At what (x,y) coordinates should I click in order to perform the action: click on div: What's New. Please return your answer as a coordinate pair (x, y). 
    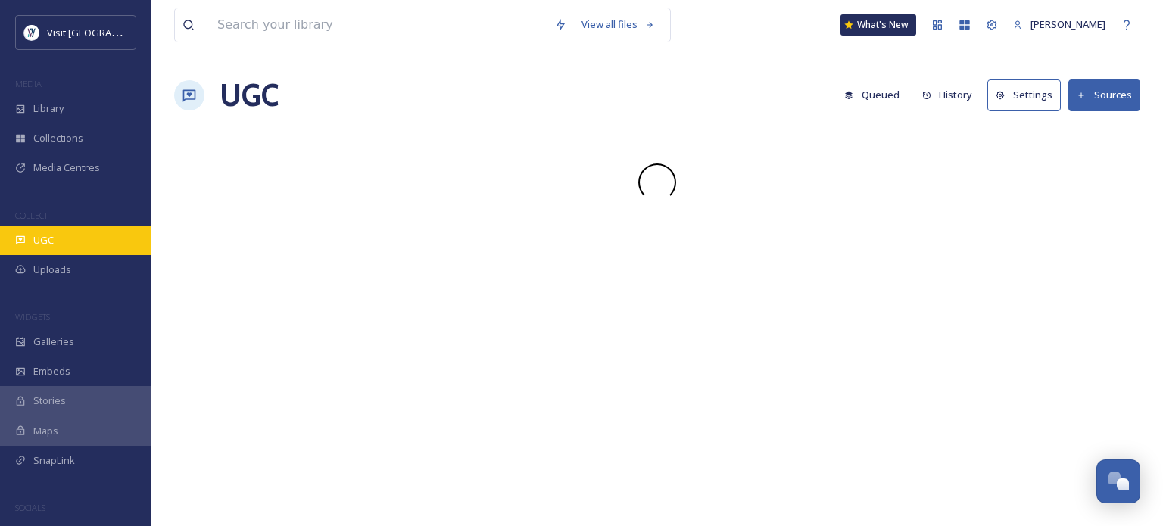
    Looking at the image, I should click on (878, 25).